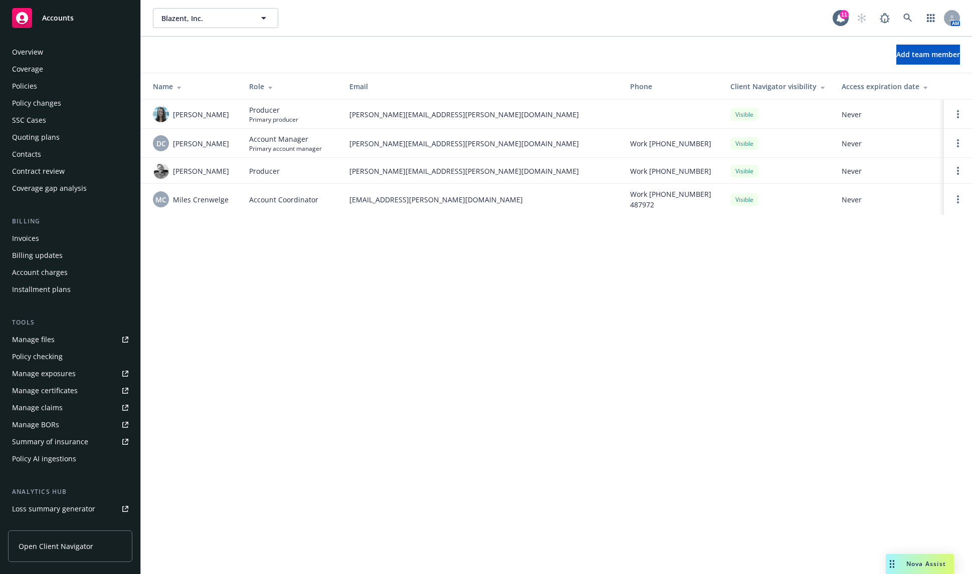  I want to click on div: SSC Cases, so click(29, 120).